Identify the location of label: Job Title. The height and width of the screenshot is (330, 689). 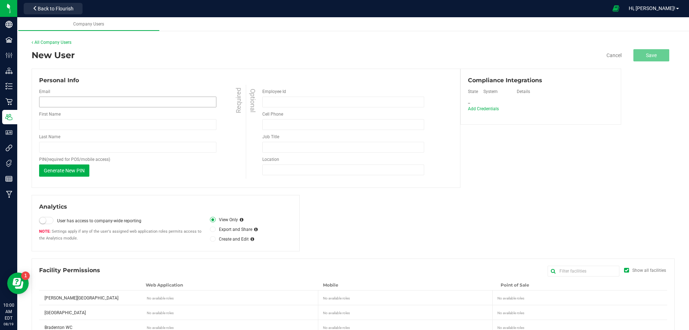
(270, 137).